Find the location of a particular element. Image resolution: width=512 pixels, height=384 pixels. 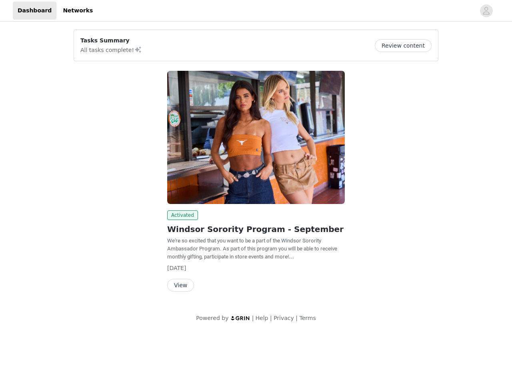

a: Privacy is located at coordinates (284, 318).